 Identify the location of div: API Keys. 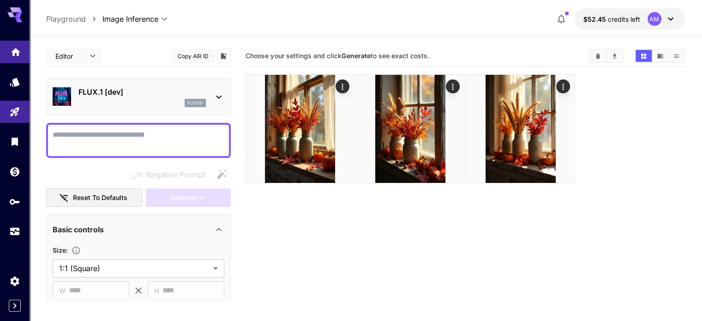
(15, 201).